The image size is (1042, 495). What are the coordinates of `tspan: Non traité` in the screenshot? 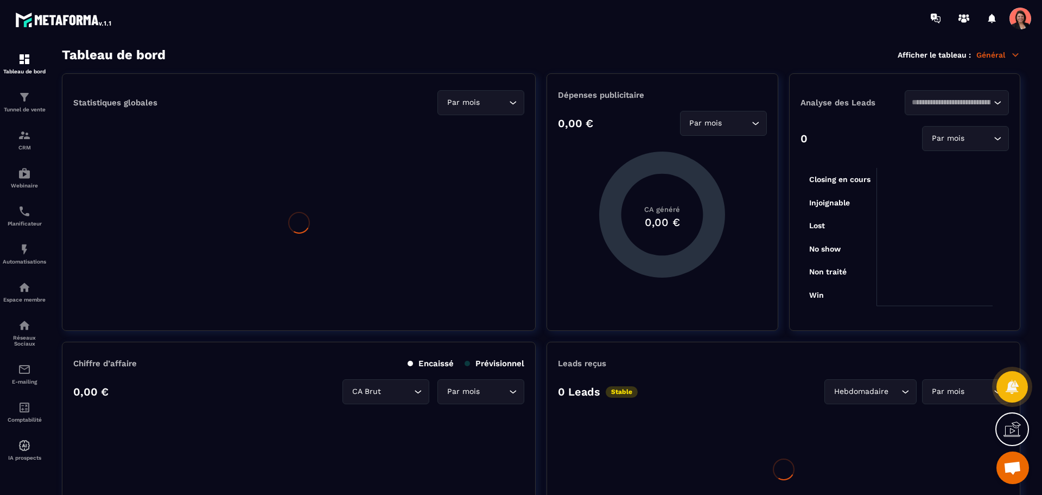 It's located at (828, 271).